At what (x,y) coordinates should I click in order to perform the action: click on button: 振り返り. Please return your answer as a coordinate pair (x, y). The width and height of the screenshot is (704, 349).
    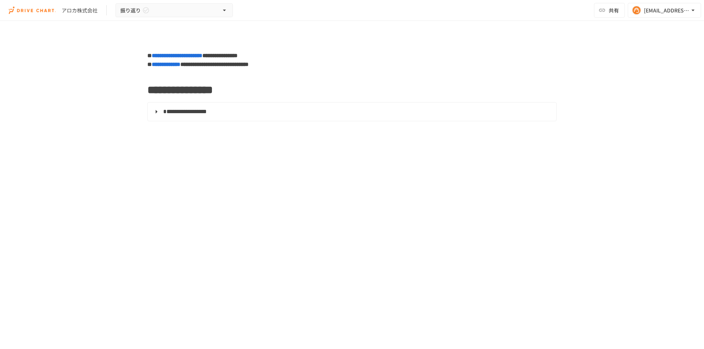
    Looking at the image, I should click on (174, 10).